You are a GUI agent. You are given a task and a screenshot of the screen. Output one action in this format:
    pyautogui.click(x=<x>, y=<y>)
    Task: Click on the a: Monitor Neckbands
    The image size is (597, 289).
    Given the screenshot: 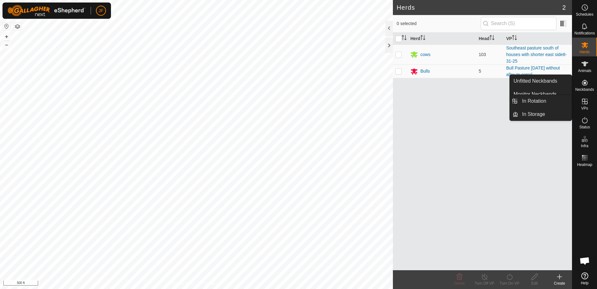 What is the action you would take?
    pyautogui.click(x=541, y=94)
    